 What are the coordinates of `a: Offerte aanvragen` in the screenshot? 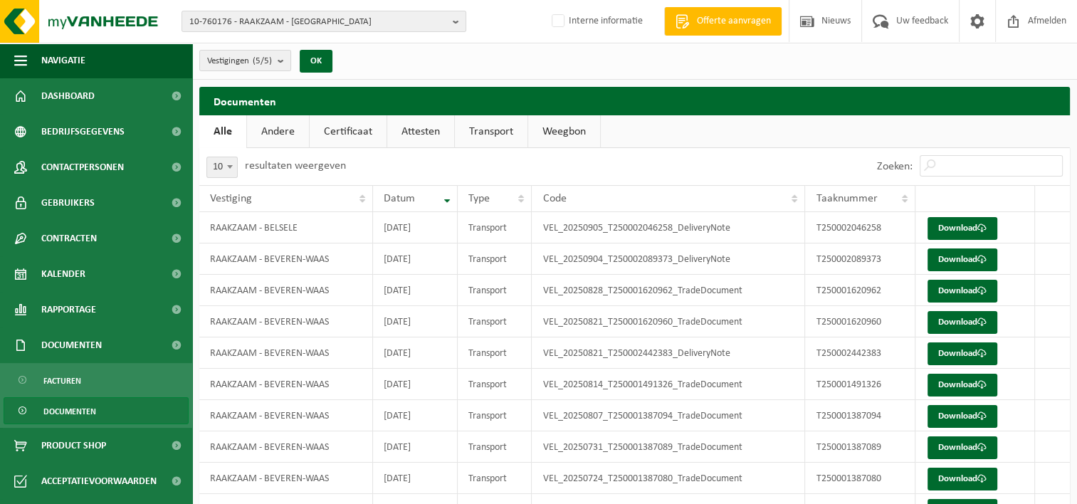 It's located at (723, 21).